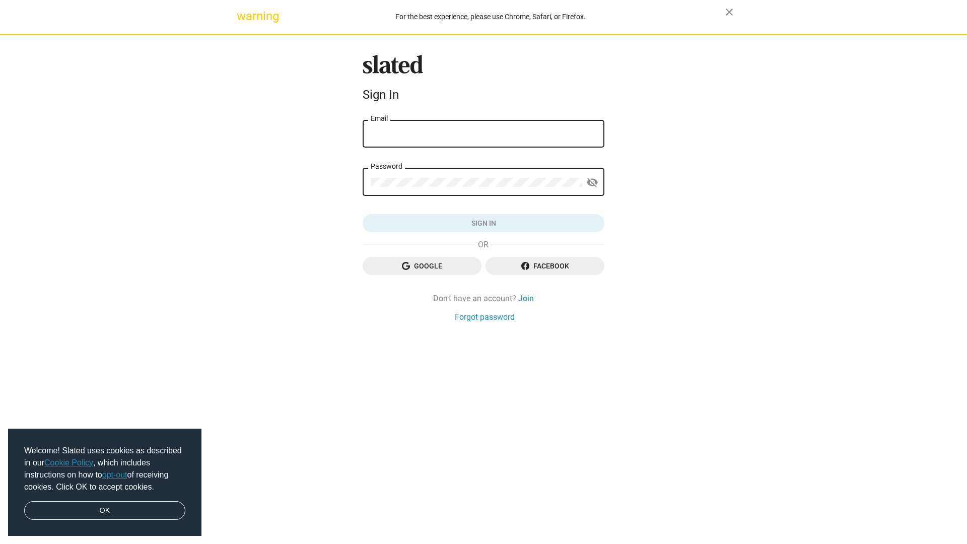  I want to click on div: Sign In, so click(483, 95).